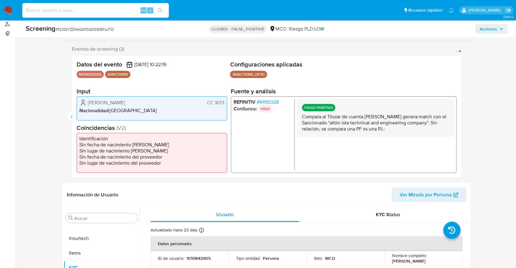  I want to click on button: search-icon, so click(160, 10).